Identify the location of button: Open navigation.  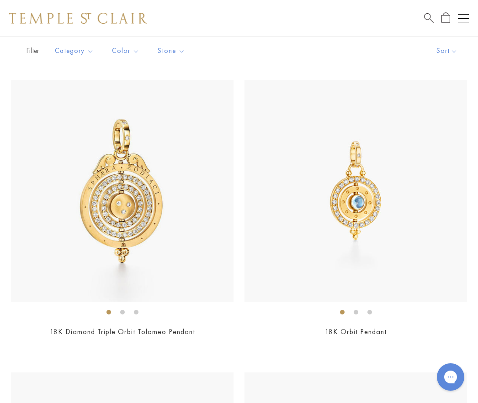
(463, 18).